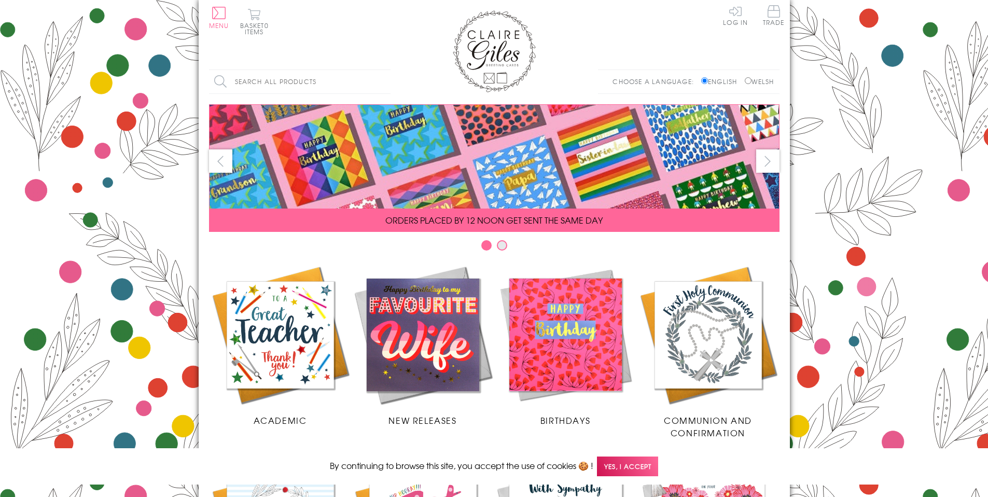 The image size is (988, 497). I want to click on div: Carousel Pagination, so click(494, 247).